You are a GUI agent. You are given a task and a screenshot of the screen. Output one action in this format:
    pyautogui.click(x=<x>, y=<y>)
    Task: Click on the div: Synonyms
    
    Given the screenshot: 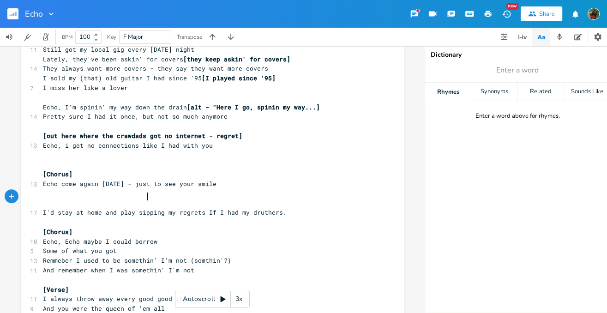 What is the action you would take?
    pyautogui.click(x=494, y=92)
    